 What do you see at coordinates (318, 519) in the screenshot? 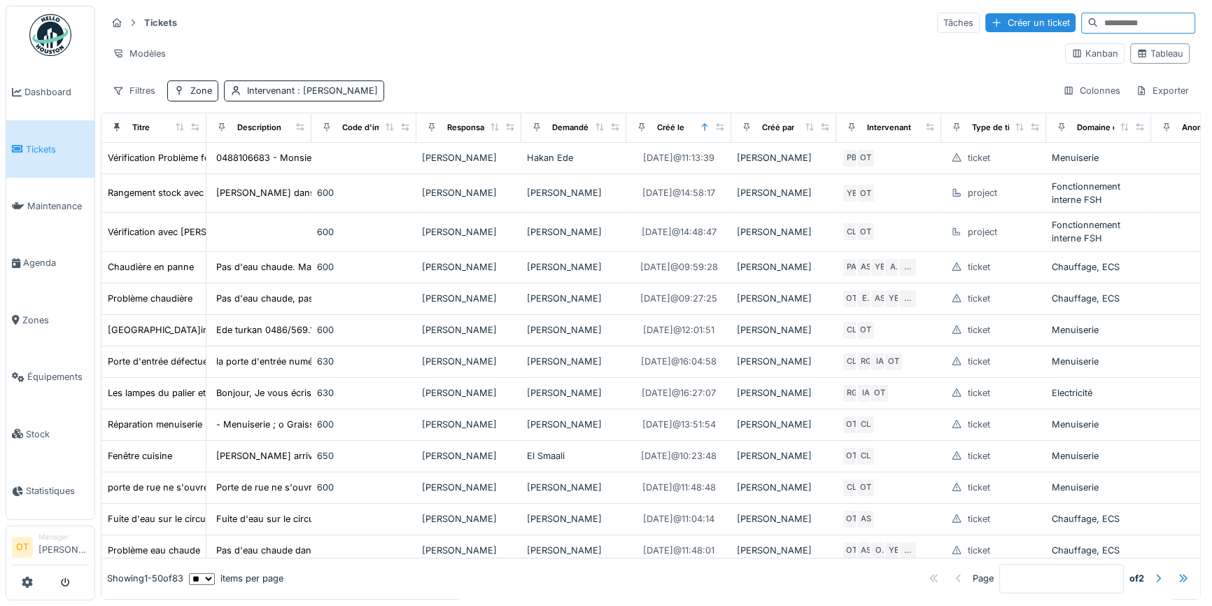
I see `div: Fuite d'eau sur le circuit du chauffage. Locata...` at bounding box center [318, 519].